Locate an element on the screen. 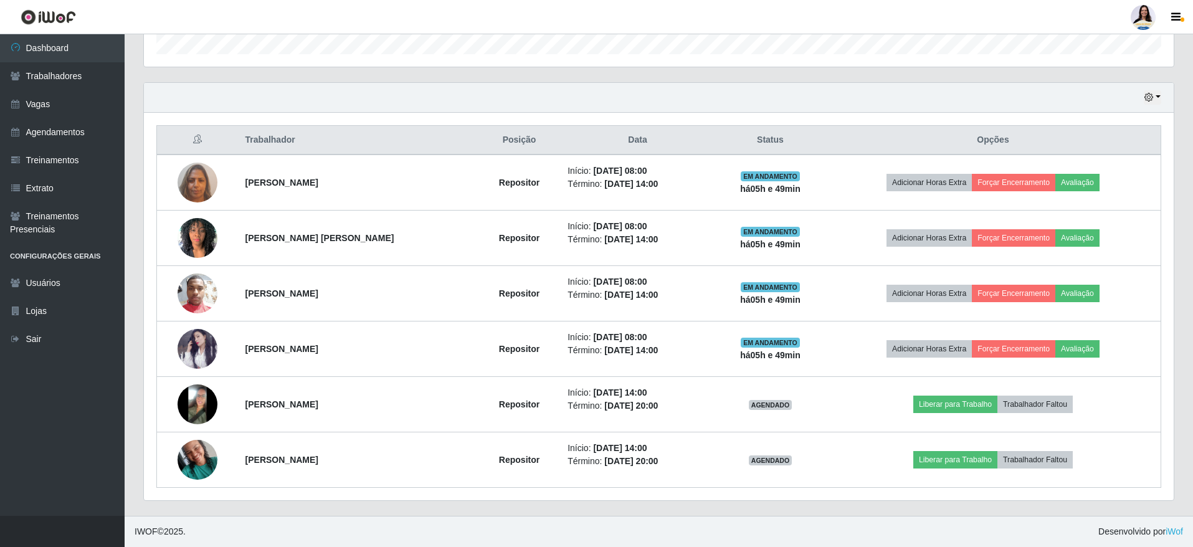 The image size is (1193, 547). th: Trabalhador is located at coordinates (358, 140).